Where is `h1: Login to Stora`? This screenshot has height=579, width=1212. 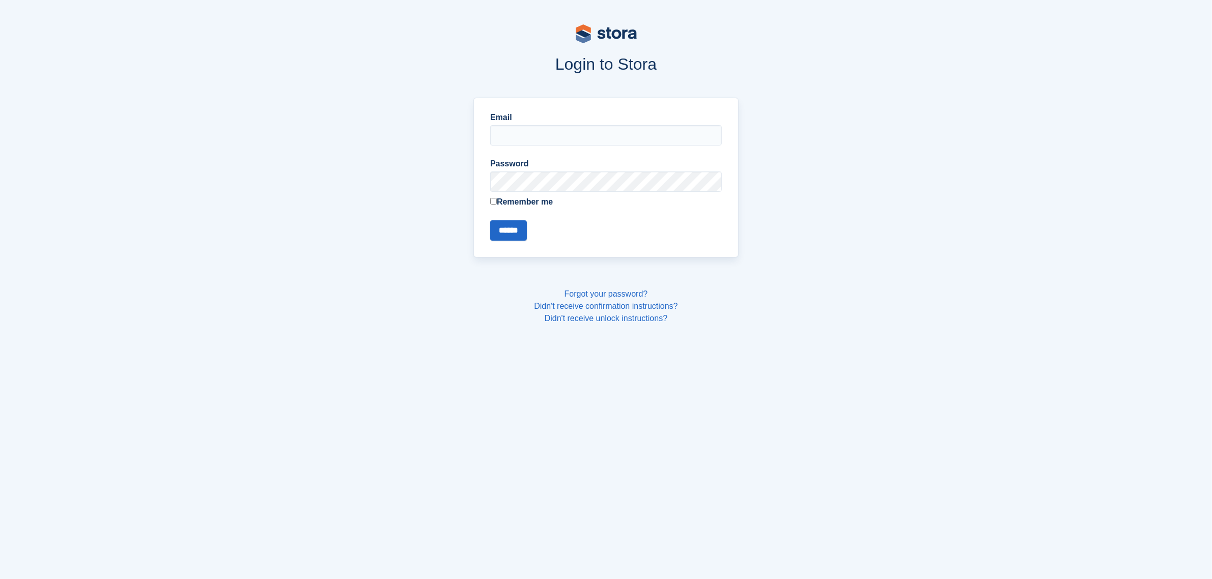 h1: Login to Stora is located at coordinates (606, 64).